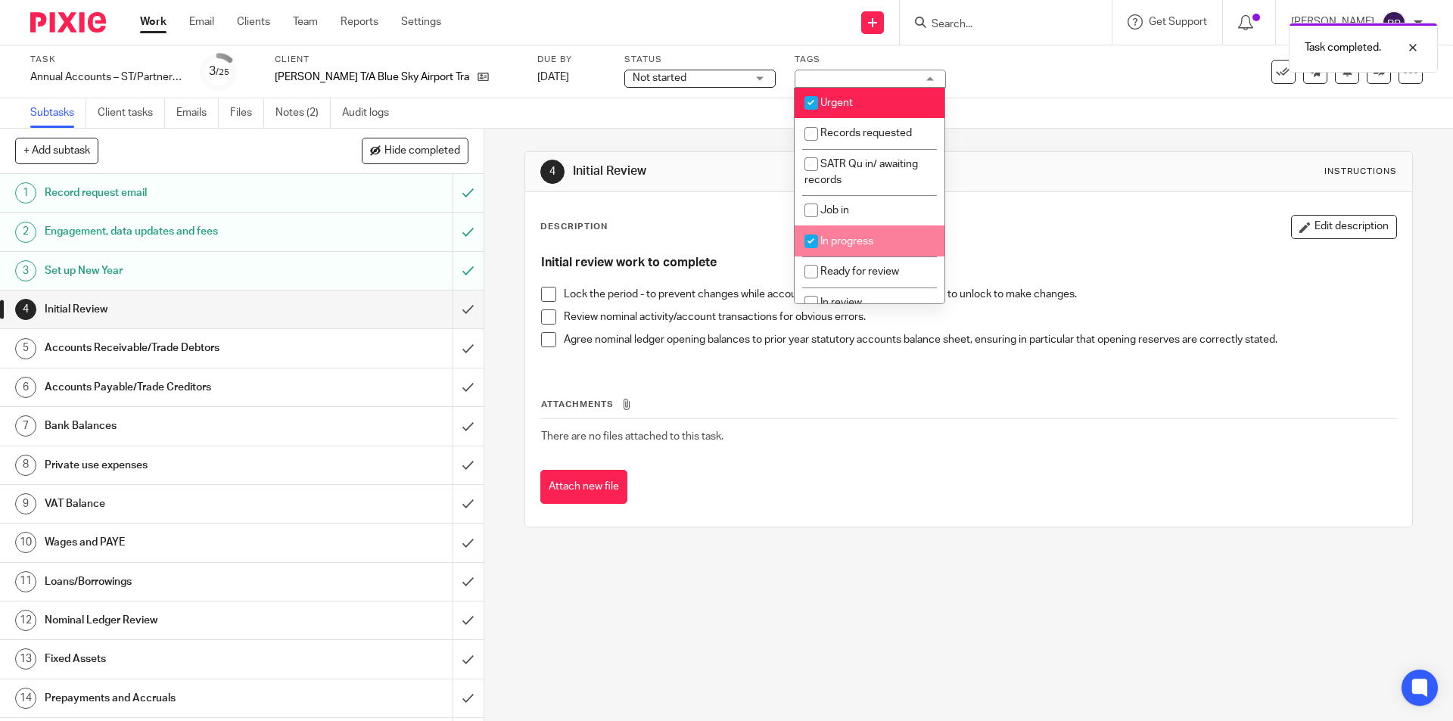 The image size is (1453, 721). Describe the element at coordinates (860, 272) in the screenshot. I see `span: Ready for review` at that location.